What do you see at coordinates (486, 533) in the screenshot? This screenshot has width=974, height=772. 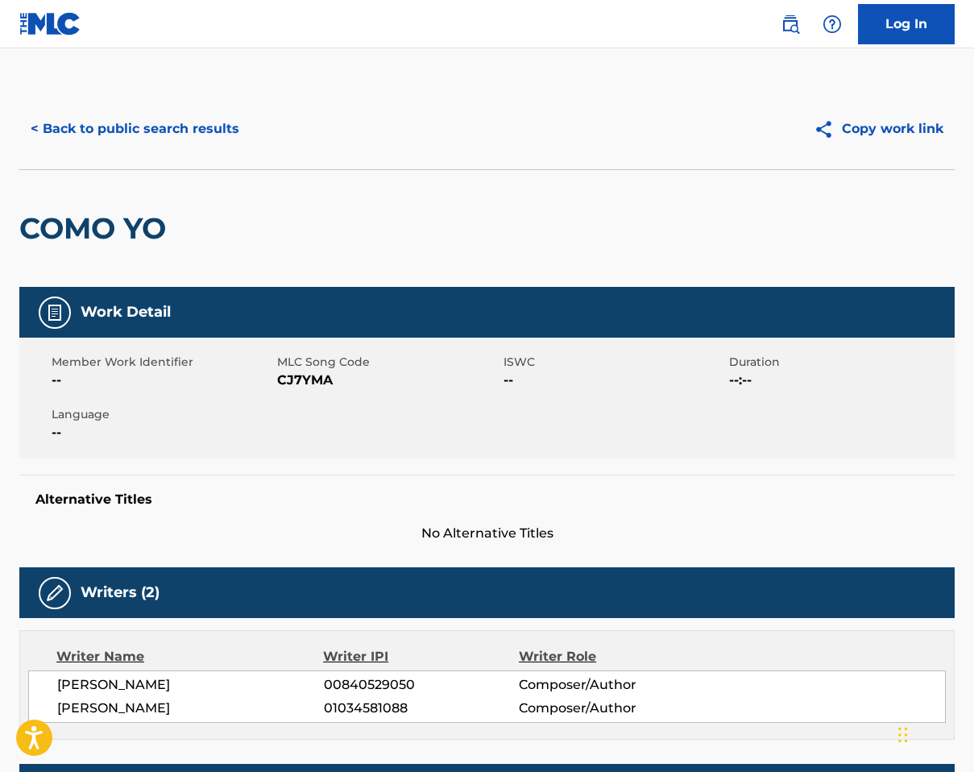 I see `span: No Alternative Titles` at bounding box center [486, 533].